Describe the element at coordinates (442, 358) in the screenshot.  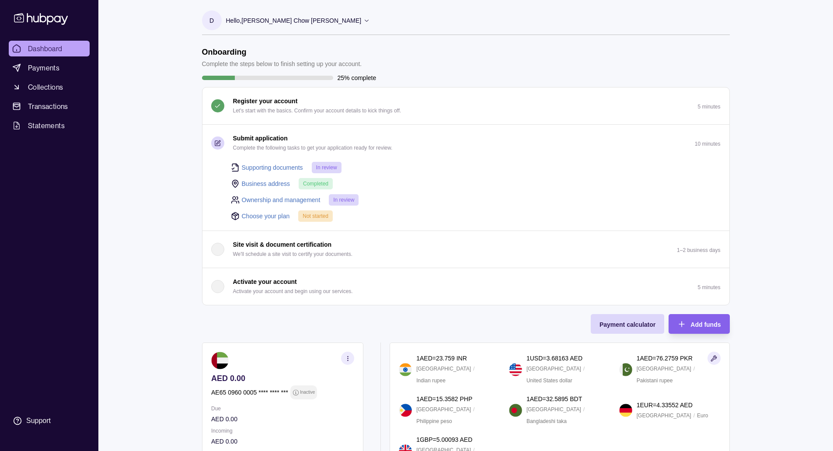
I see `p: 1 AED = 23.759 INR` at that location.